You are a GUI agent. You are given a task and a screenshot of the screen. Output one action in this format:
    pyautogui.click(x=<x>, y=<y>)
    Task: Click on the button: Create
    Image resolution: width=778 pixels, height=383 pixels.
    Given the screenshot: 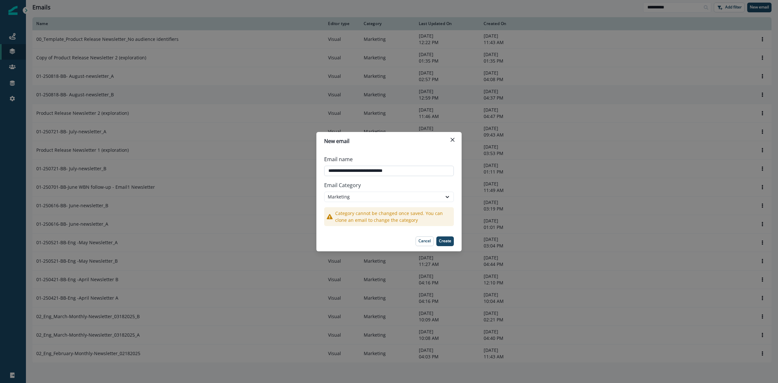 What is the action you would take?
    pyautogui.click(x=445, y=241)
    